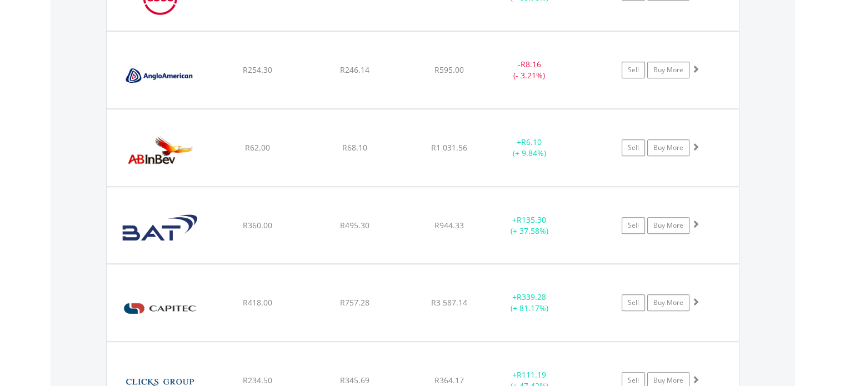  Describe the element at coordinates (531, 220) in the screenshot. I see `span: R135.30` at that location.